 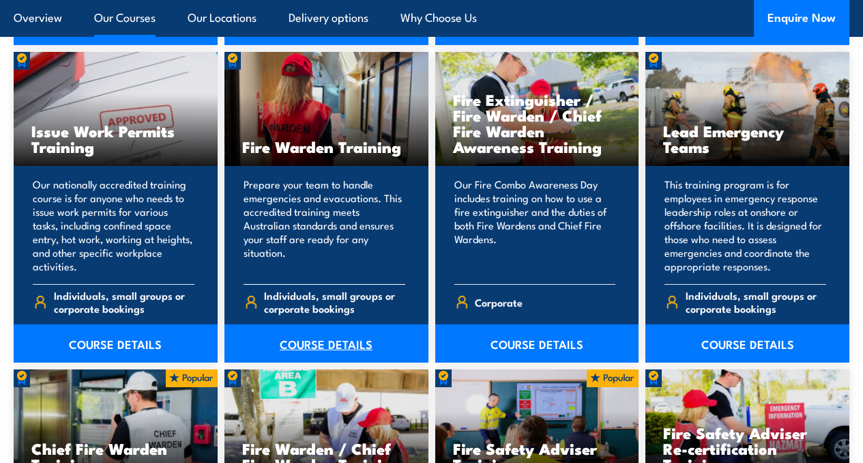 What do you see at coordinates (499, 302) in the screenshot?
I see `span: Corporate` at bounding box center [499, 302].